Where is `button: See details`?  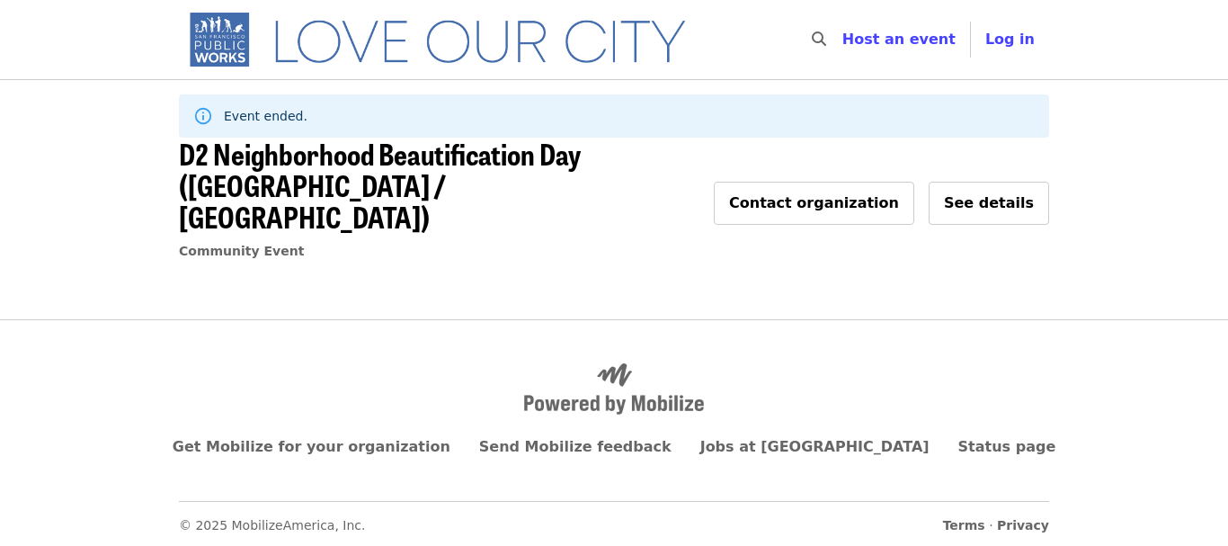 button: See details is located at coordinates (989, 203).